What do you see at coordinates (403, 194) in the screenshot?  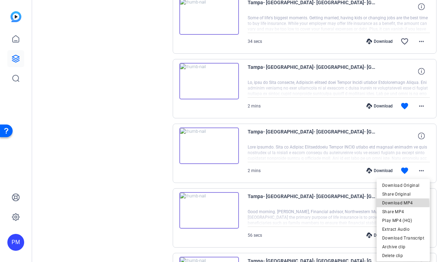 I see `span: Share Original` at bounding box center [403, 194].